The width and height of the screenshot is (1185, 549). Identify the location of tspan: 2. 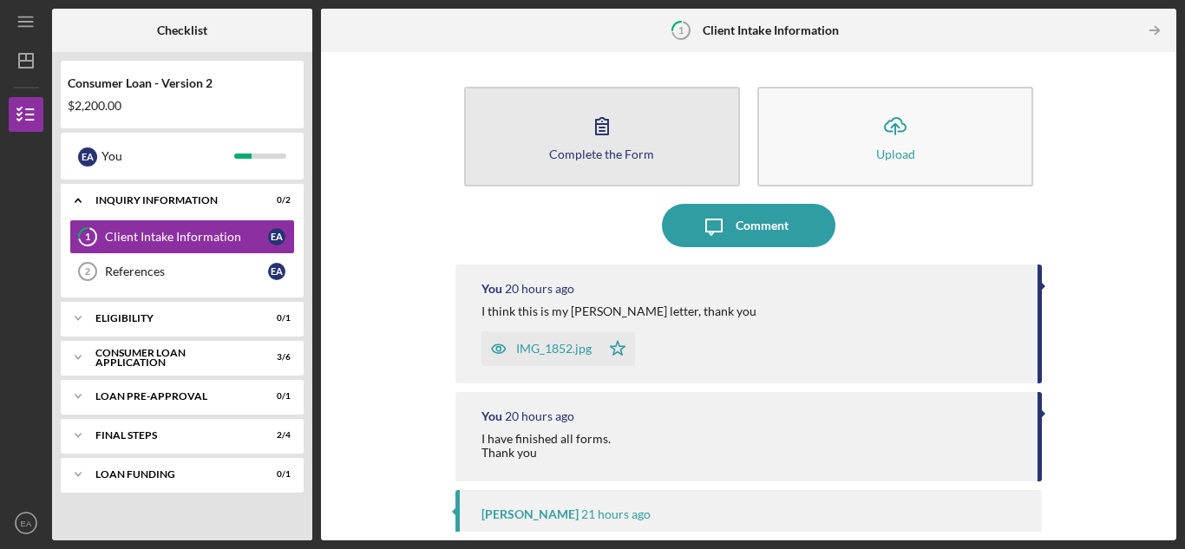
(88, 272).